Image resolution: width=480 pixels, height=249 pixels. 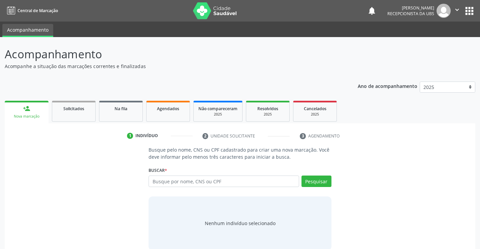 What do you see at coordinates (168, 108) in the screenshot?
I see `span: Agendados` at bounding box center [168, 108].